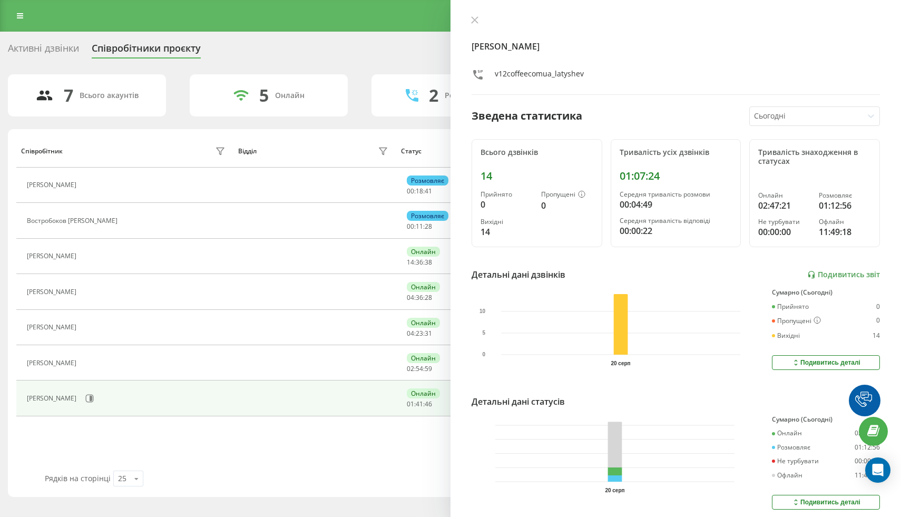  What do you see at coordinates (843, 274) in the screenshot?
I see `a: Подивитись звіт` at bounding box center [843, 274].